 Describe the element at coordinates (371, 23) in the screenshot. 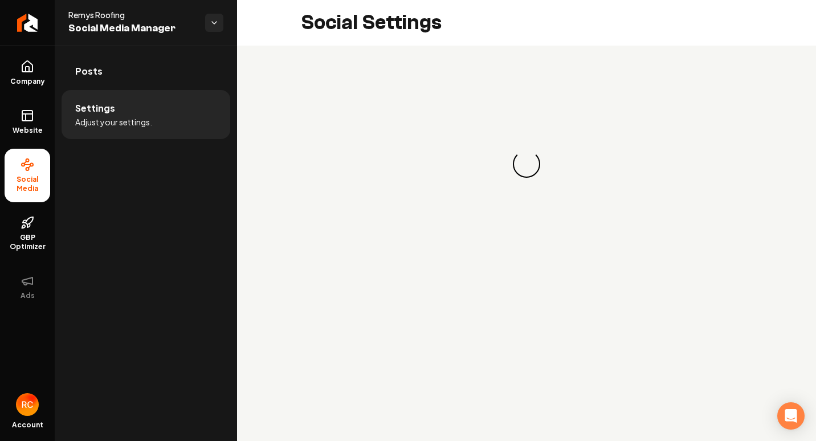

I see `h2: Social Settings` at that location.